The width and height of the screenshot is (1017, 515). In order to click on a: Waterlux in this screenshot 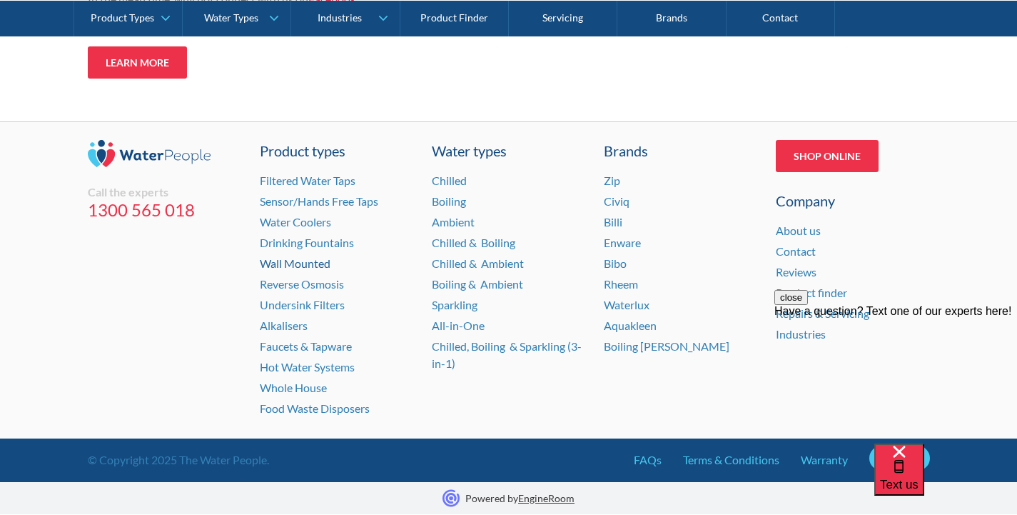, I will do `click(627, 304)`.